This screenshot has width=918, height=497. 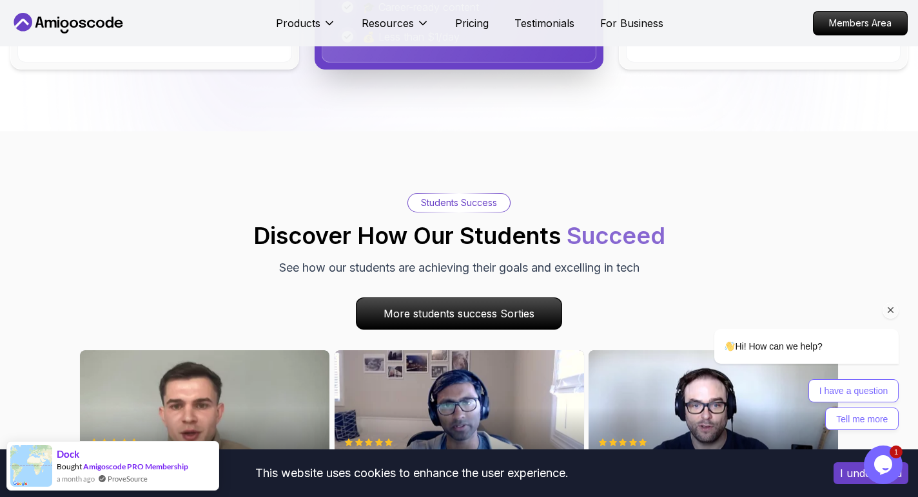 I want to click on span: Succeed, so click(x=615, y=236).